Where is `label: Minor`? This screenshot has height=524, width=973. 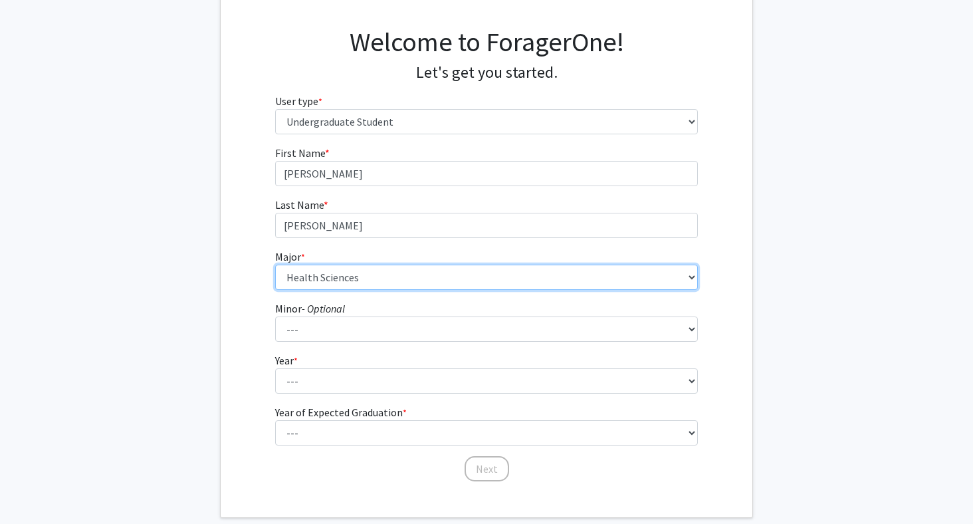
label: Minor is located at coordinates (310, 308).